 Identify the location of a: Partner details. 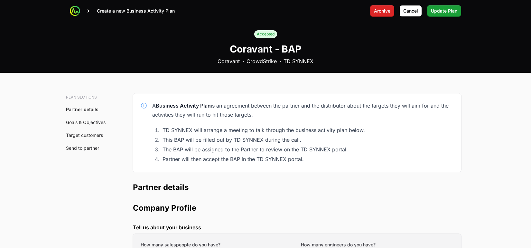
(82, 109).